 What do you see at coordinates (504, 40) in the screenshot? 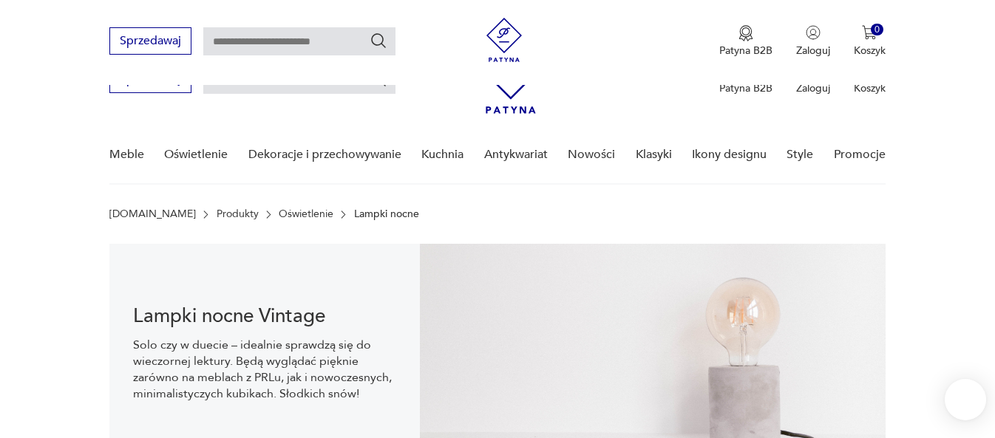
I see `img: Patyna - sklep z meblami i dekoracjami vintage` at bounding box center [504, 40].